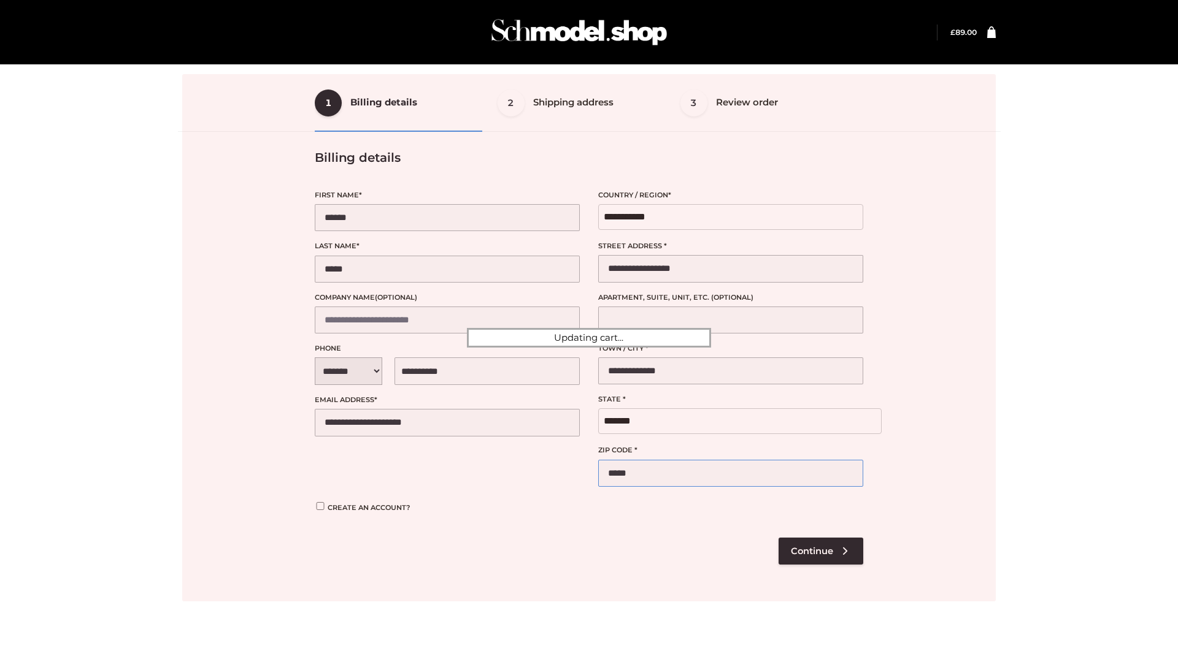 The width and height of the screenshot is (1178, 662). I want to click on a: £89.00, so click(963, 32).